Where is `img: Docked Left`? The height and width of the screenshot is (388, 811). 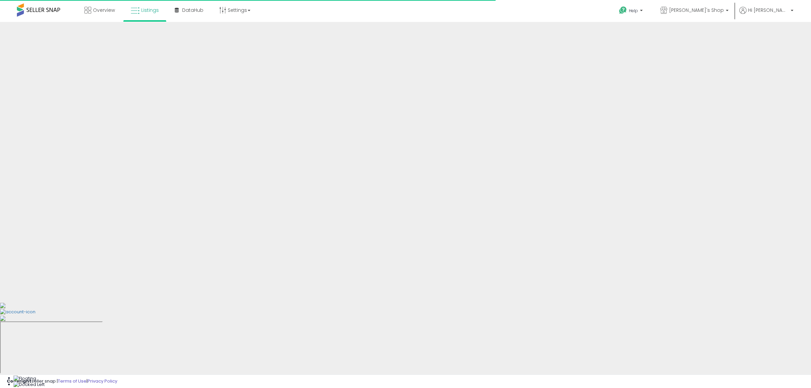 img: Docked Left is located at coordinates (29, 385).